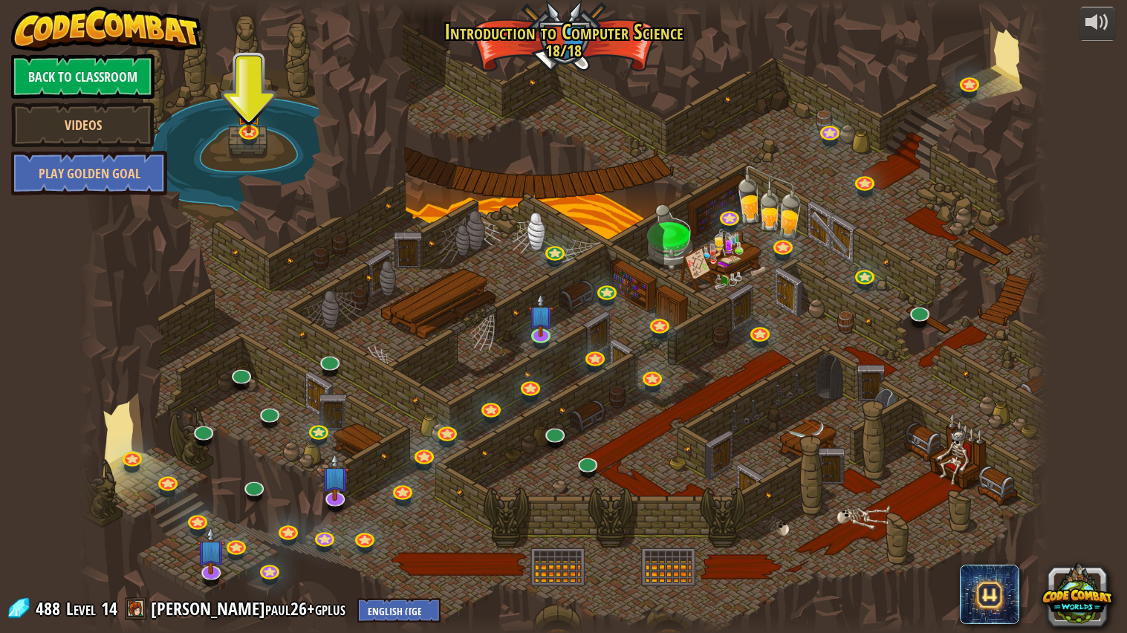  I want to click on img: CodeCombat - Learn how to code by playing a game, so click(106, 29).